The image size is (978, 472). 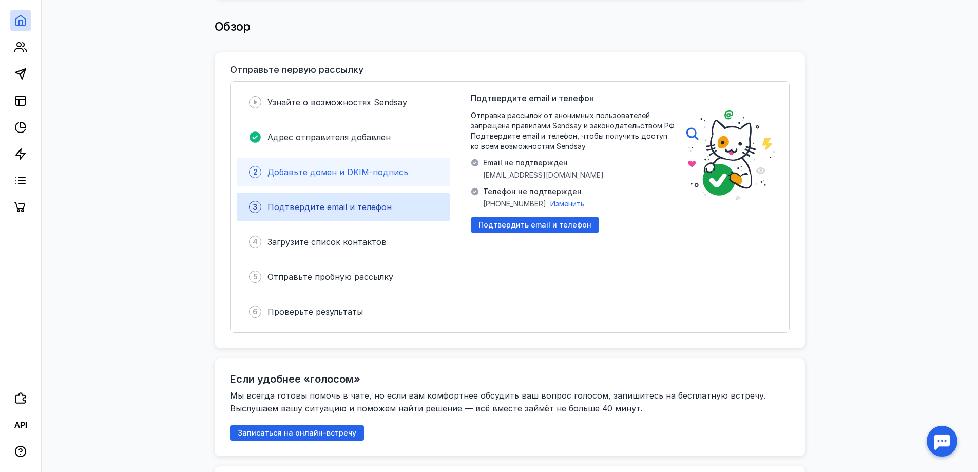 I want to click on span: 5, so click(x=255, y=277).